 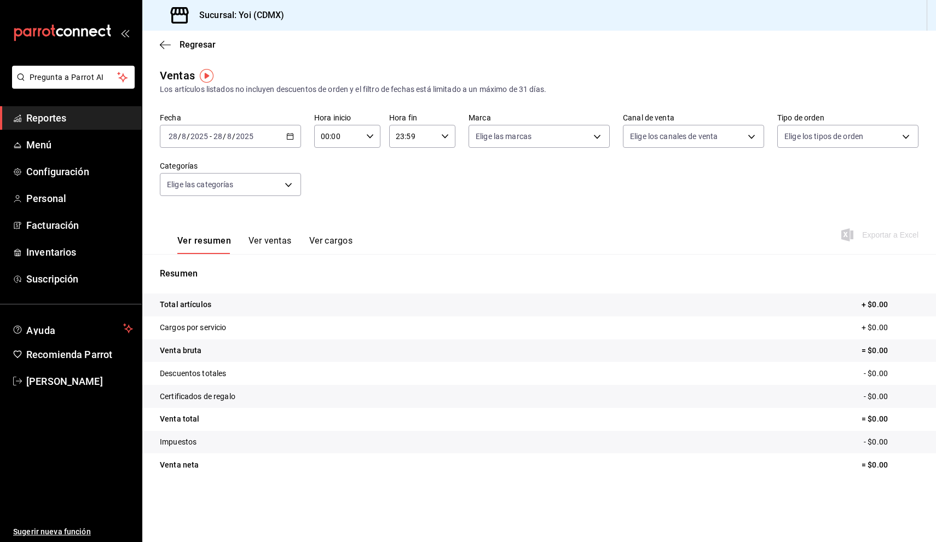 I want to click on h3: Sucursal: Yoi (CDMX), so click(x=237, y=15).